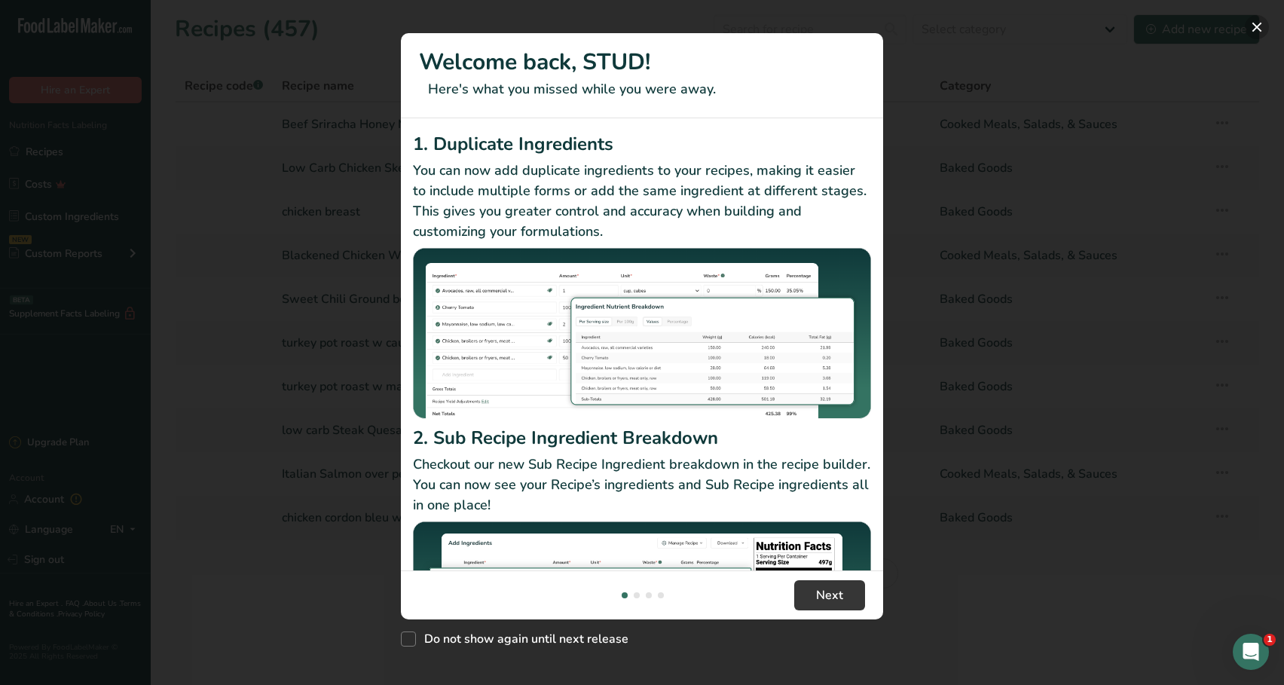 The image size is (1284, 685). Describe the element at coordinates (522, 639) in the screenshot. I see `span: Do not show again until next release` at that location.